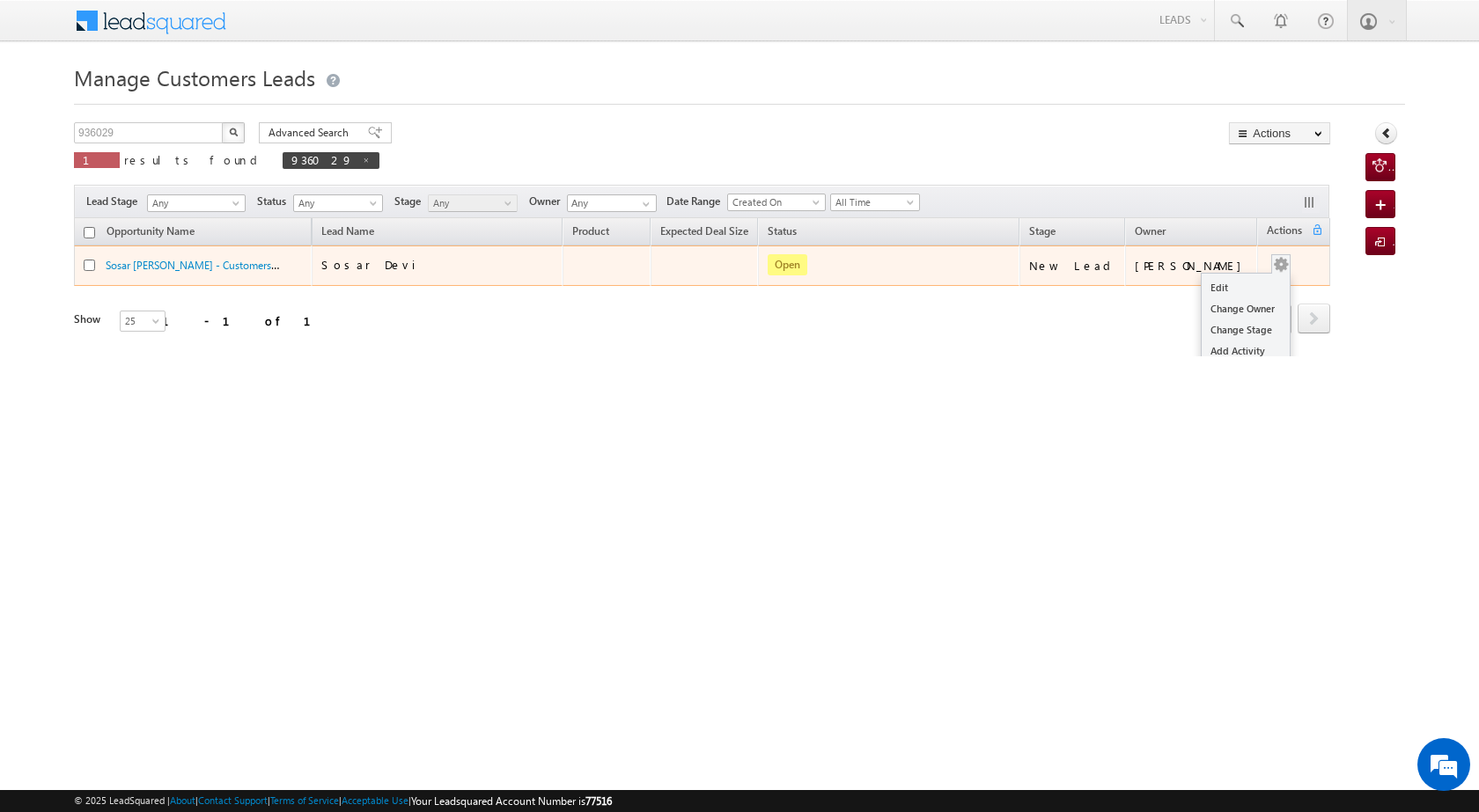 The width and height of the screenshot is (1479, 812). I want to click on span: Lead Name, so click(348, 233).